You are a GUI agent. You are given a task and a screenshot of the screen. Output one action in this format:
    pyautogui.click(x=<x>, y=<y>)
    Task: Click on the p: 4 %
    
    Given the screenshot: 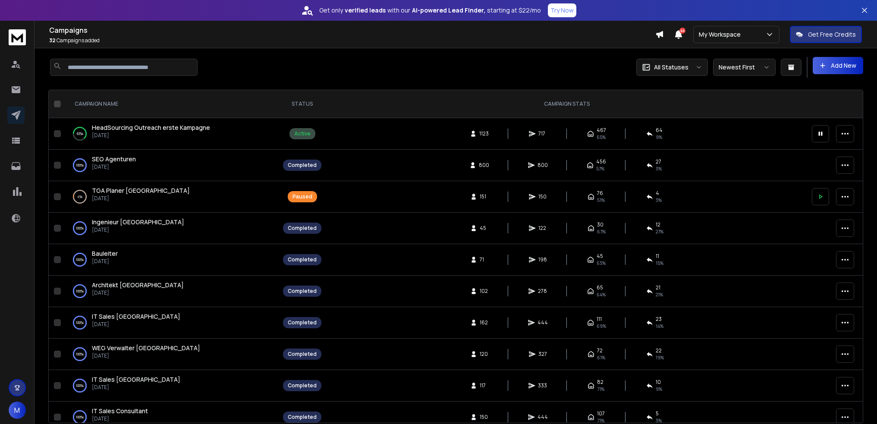 What is the action you would take?
    pyautogui.click(x=80, y=197)
    